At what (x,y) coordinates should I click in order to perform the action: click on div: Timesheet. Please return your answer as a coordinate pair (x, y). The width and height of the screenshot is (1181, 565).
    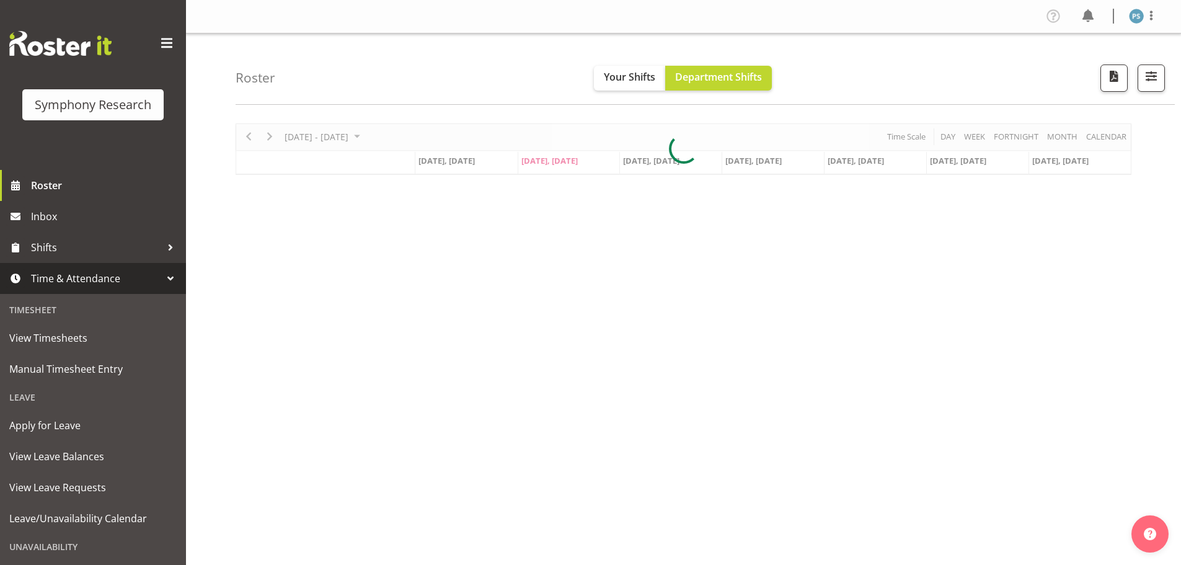
    Looking at the image, I should click on (93, 309).